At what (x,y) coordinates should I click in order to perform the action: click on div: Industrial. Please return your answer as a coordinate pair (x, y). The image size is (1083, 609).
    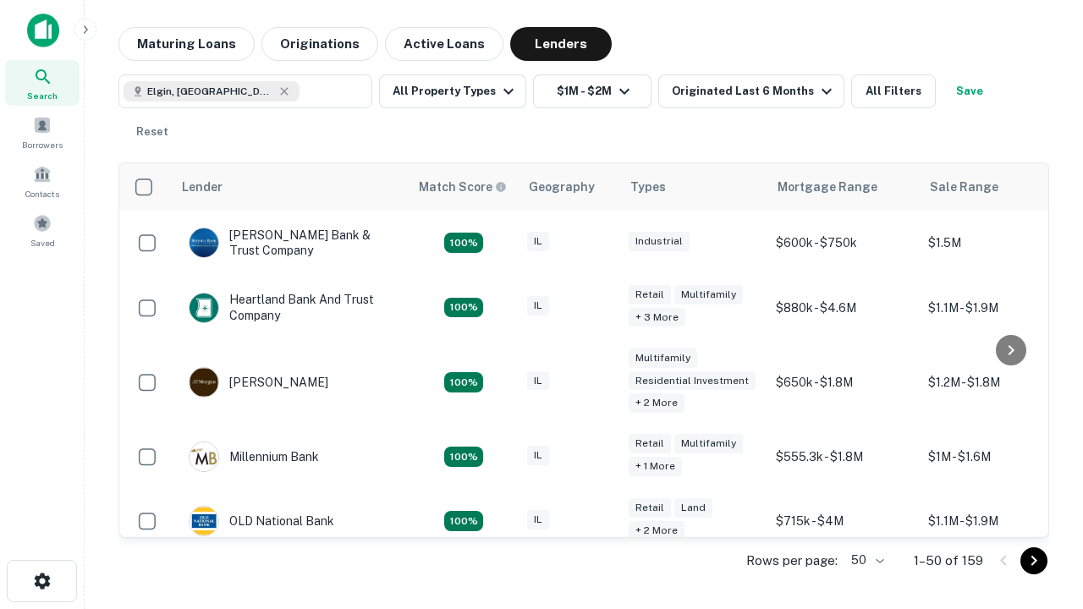
    Looking at the image, I should click on (659, 241).